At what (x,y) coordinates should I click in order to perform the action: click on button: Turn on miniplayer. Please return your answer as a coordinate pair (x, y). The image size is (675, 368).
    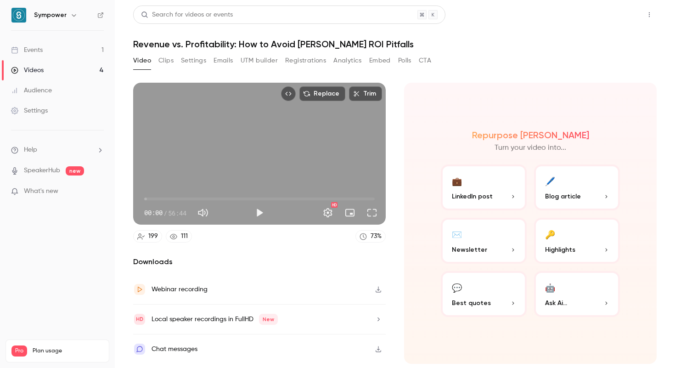
    Looking at the image, I should click on (350, 213).